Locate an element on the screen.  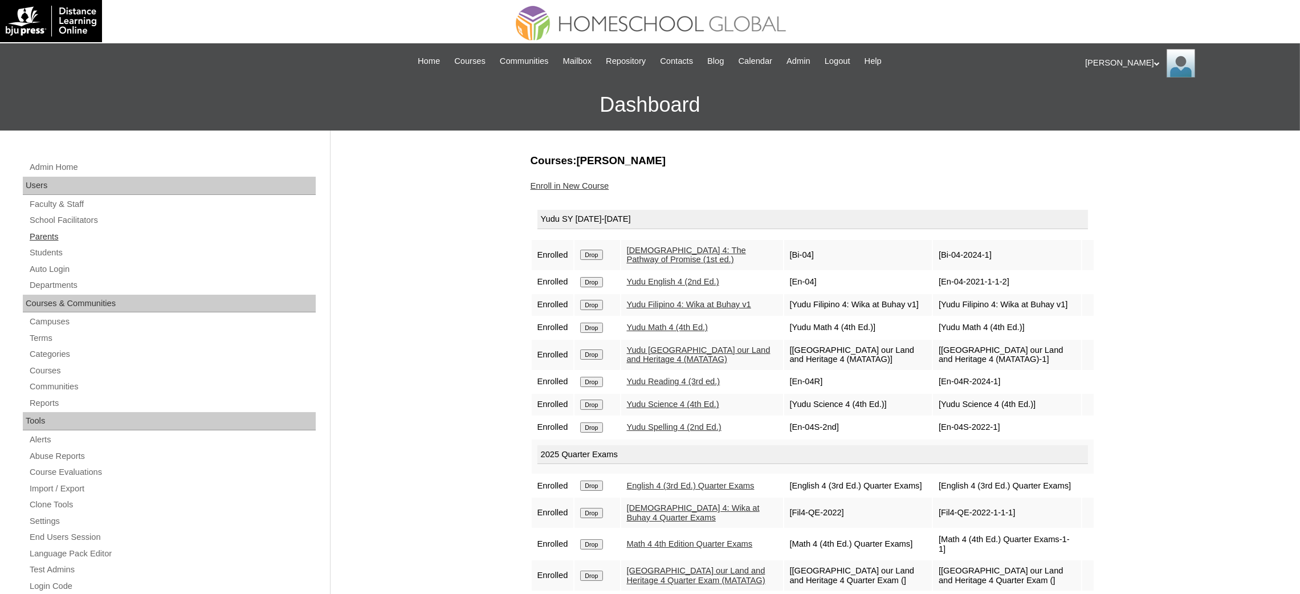
a: Contacts is located at coordinates (676, 61).